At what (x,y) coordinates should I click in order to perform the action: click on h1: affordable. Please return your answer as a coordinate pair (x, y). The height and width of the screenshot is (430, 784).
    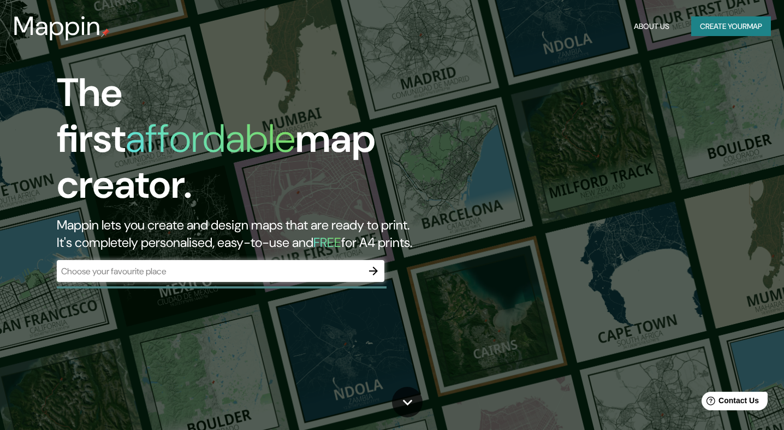
    Looking at the image, I should click on (210, 138).